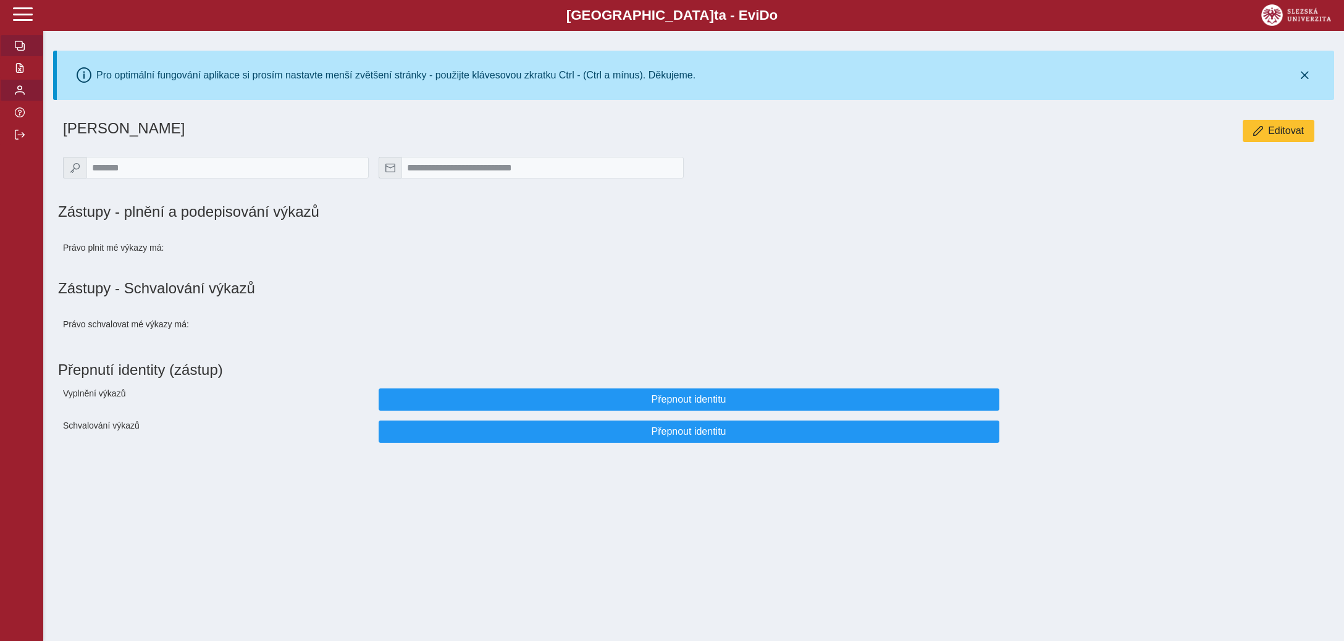  I want to click on h1: Zástupy - plnění a podepisování výkazů, so click(476, 212).